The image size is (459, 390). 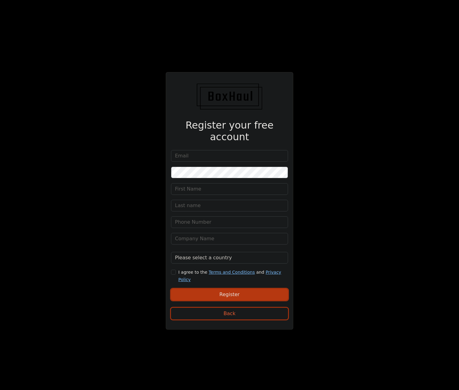 What do you see at coordinates (230, 189) in the screenshot?
I see `input: First Name` at bounding box center [230, 189].